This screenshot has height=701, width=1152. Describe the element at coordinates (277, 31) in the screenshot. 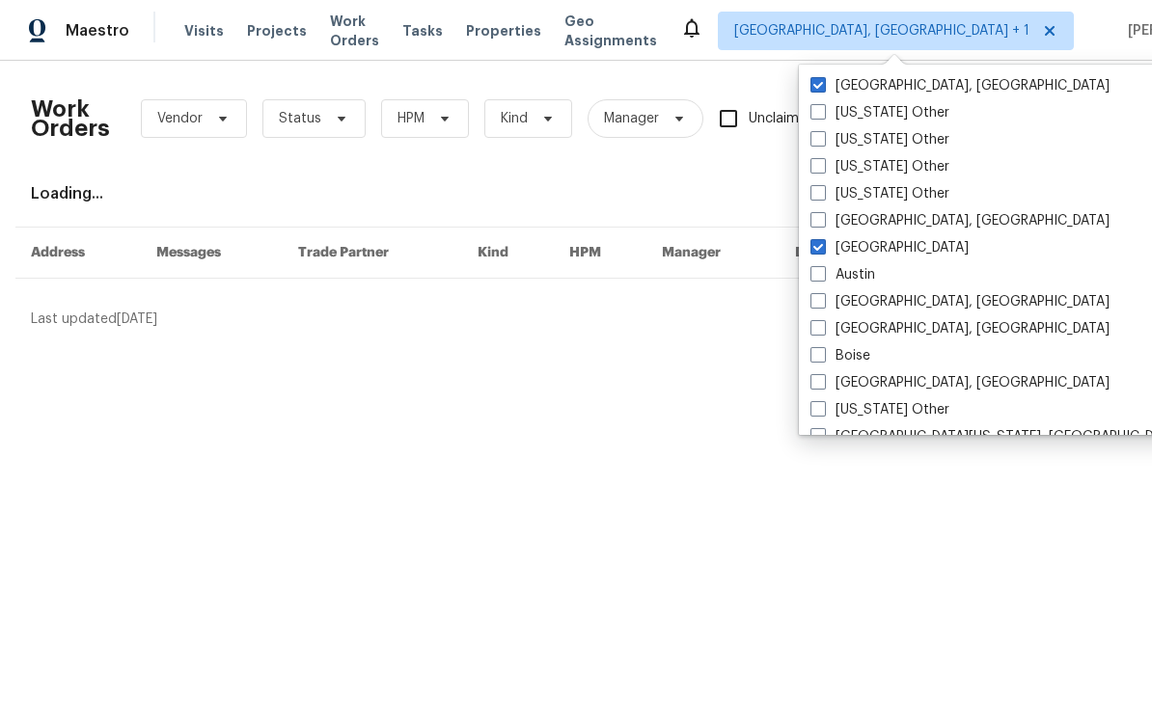

I see `span: Projects` at that location.